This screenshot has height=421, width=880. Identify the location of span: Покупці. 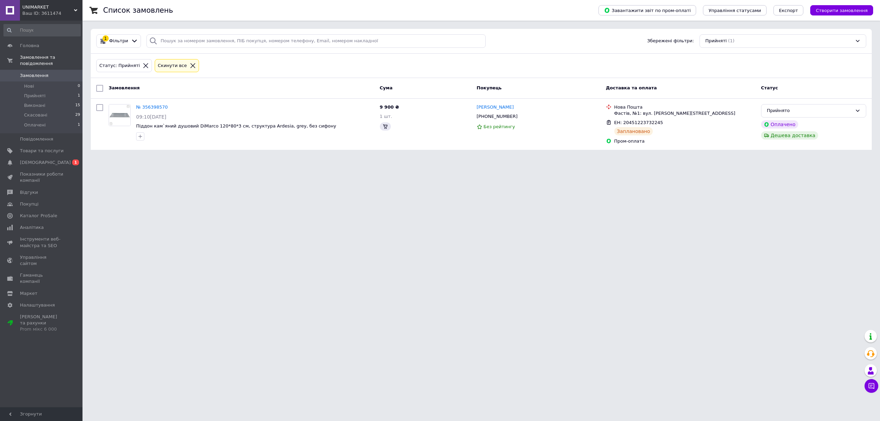
(29, 204).